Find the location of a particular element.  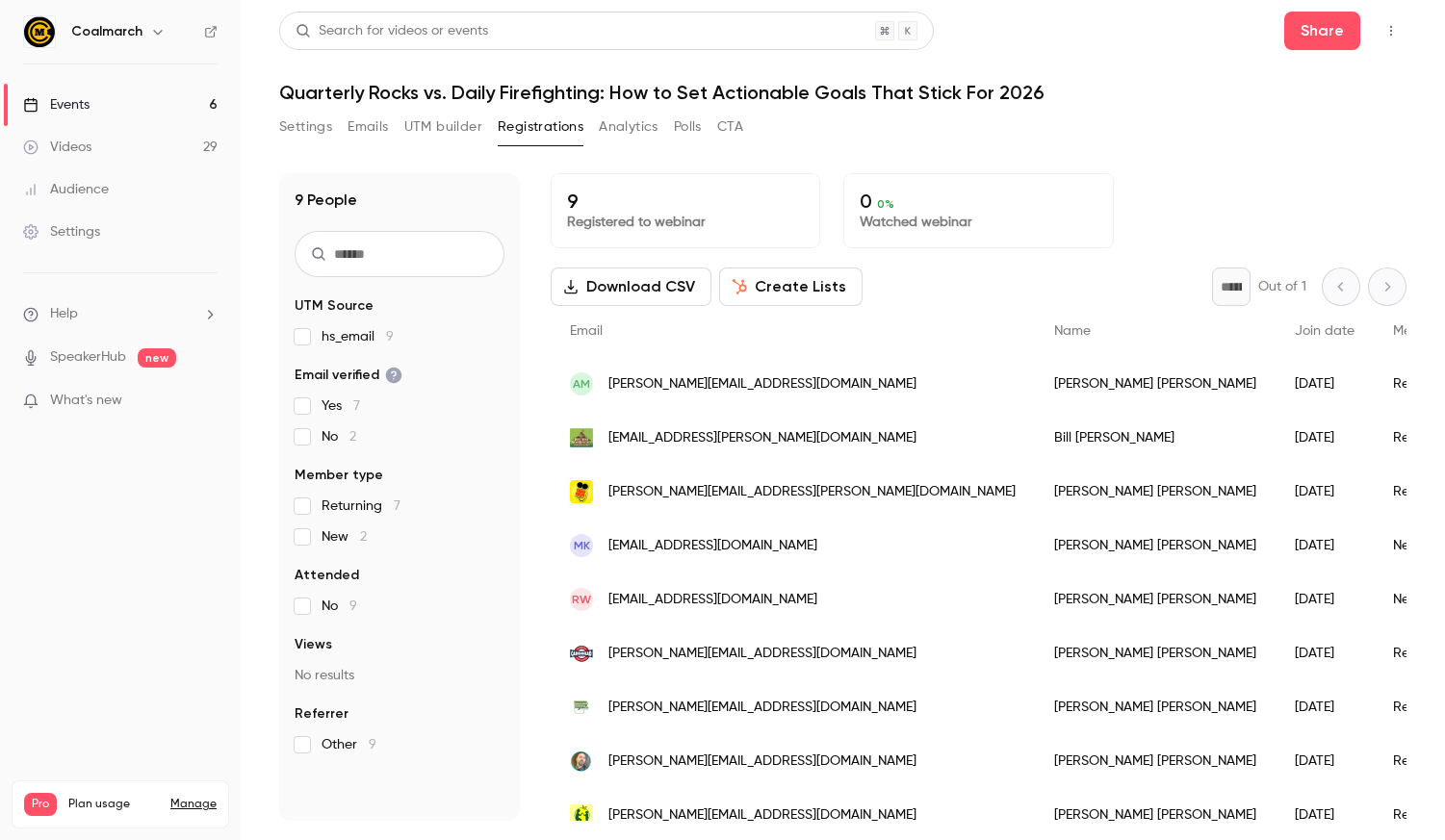

button: Create Lists is located at coordinates (790, 287).